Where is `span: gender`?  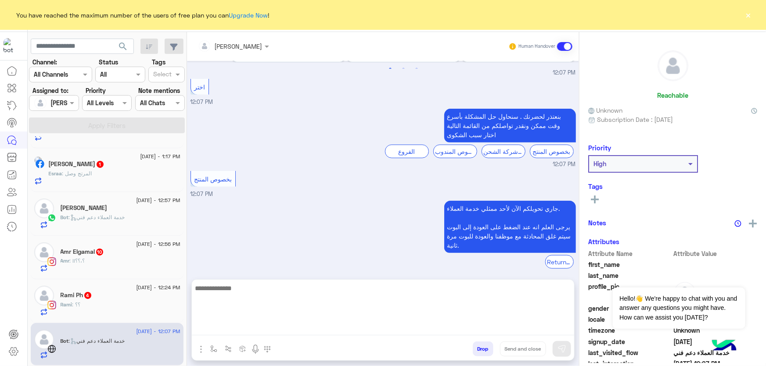
span: gender is located at coordinates (630, 308).